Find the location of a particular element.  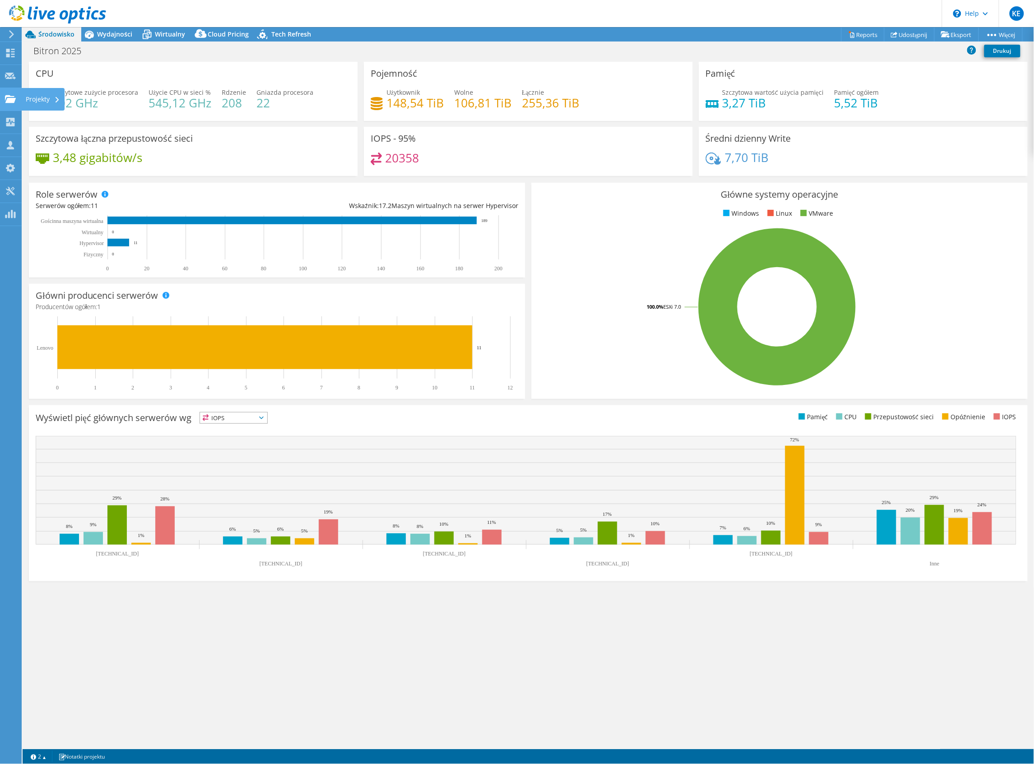

span: 1 is located at coordinates (99, 307).